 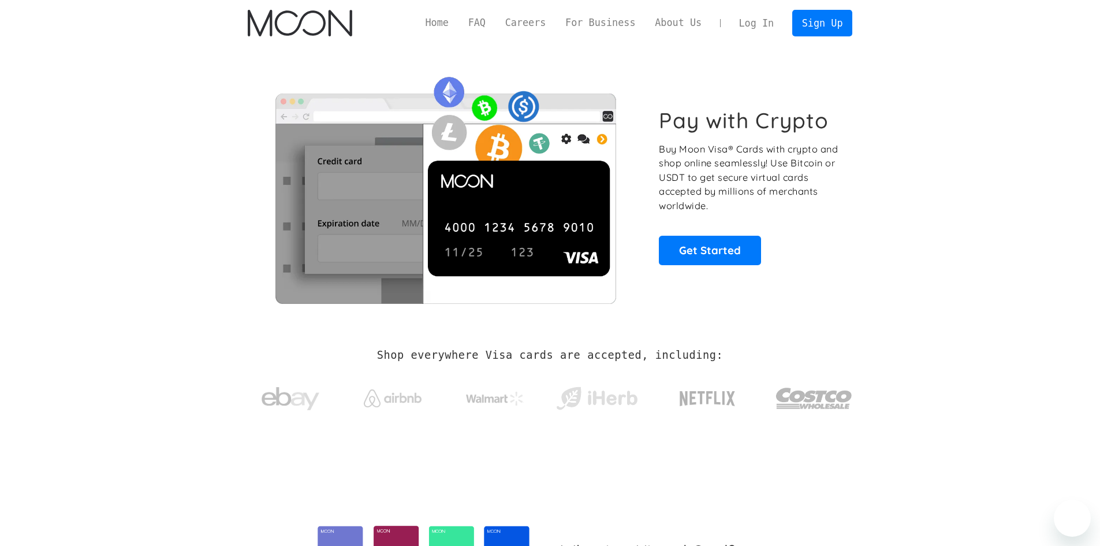 I want to click on p: Buy Moon Visa® Cards with crypto and shop online seamlessly! Use Bitcoin or USDT to get secure vi..., so click(x=749, y=177).